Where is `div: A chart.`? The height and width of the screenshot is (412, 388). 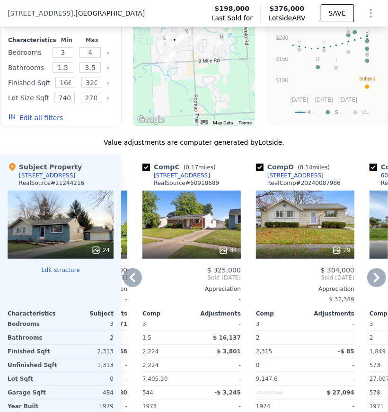
div: A chart. is located at coordinates (326, 63).